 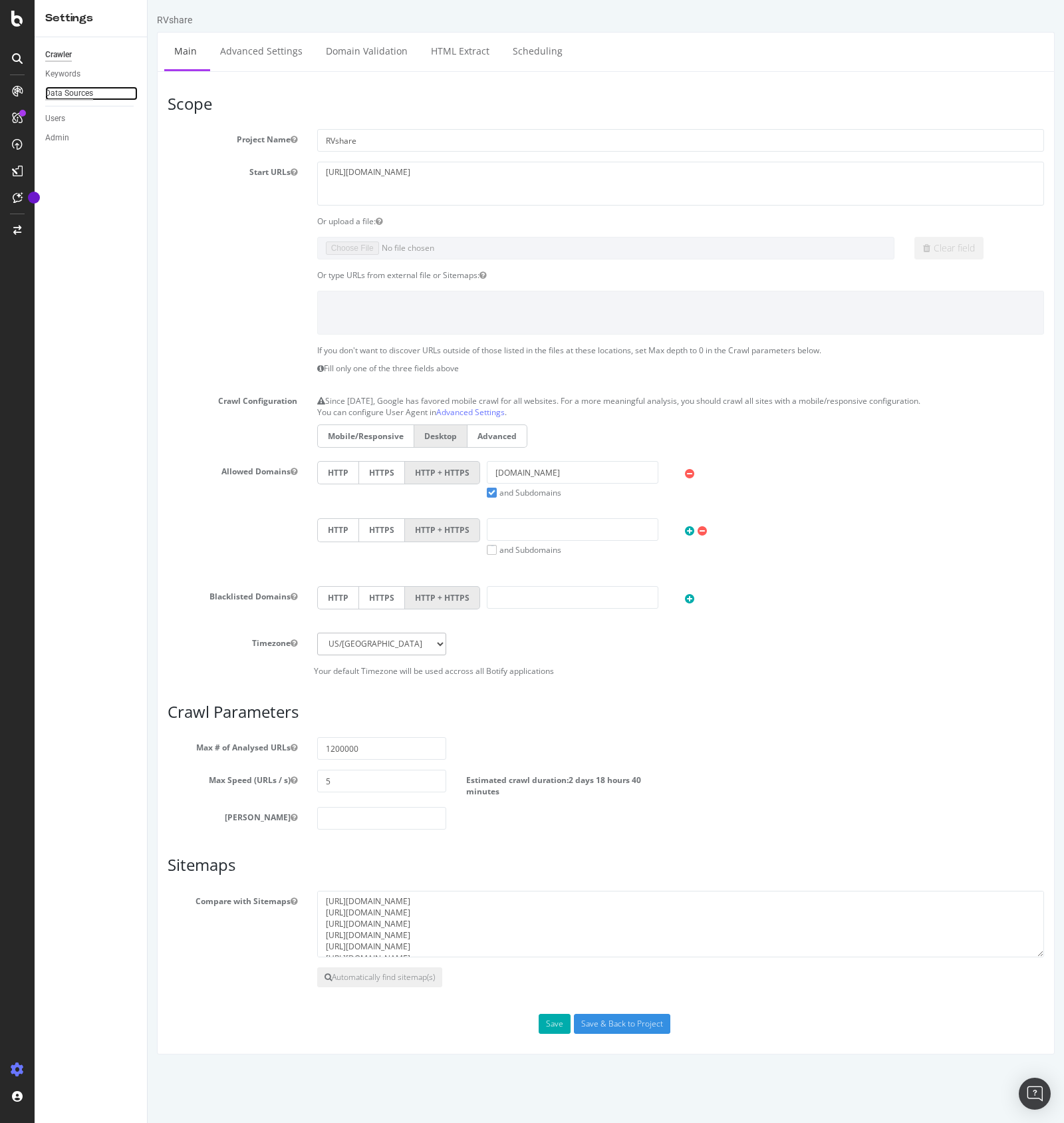 What do you see at coordinates (532, 221) in the screenshot?
I see `div: Or upload a file:` at bounding box center [532, 221].